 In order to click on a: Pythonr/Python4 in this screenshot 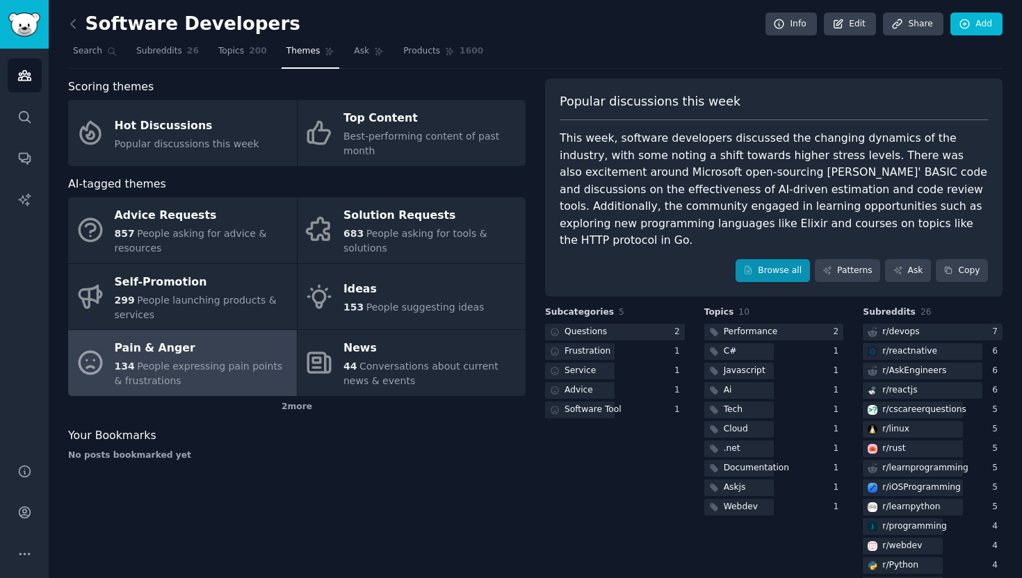, I will do `click(932, 566)`.